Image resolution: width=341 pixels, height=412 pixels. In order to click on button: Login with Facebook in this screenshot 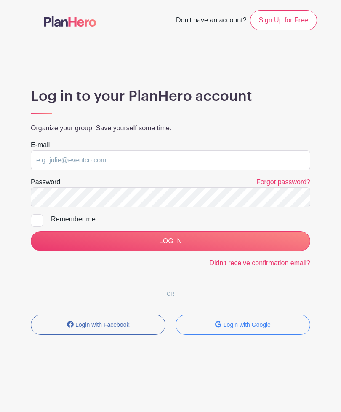, I will do `click(98, 324)`.